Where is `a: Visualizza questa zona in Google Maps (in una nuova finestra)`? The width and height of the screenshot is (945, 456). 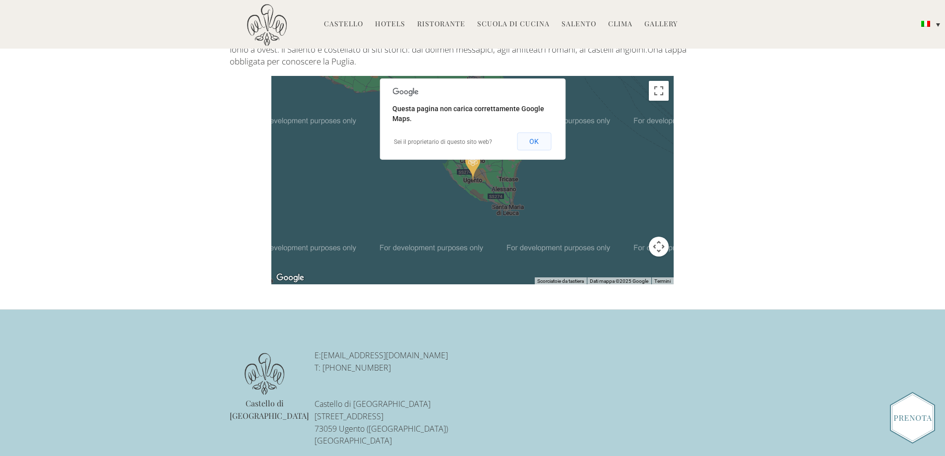 a: Visualizza questa zona in Google Maps (in una nuova finestra) is located at coordinates (290, 278).